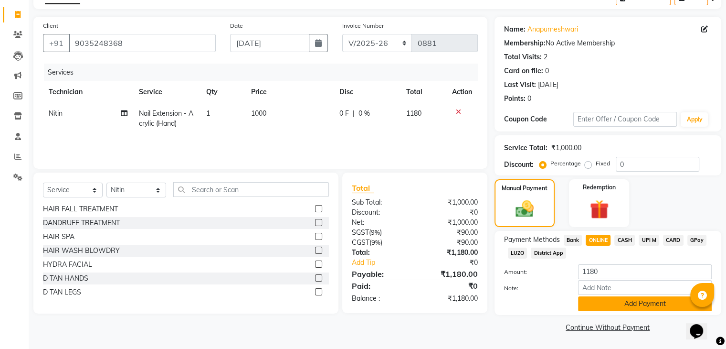 Image resolution: width=726 pixels, height=349 pixels. Describe the element at coordinates (166, 118) in the screenshot. I see `span: Nail Extension - Acrylic (Hand)` at that location.